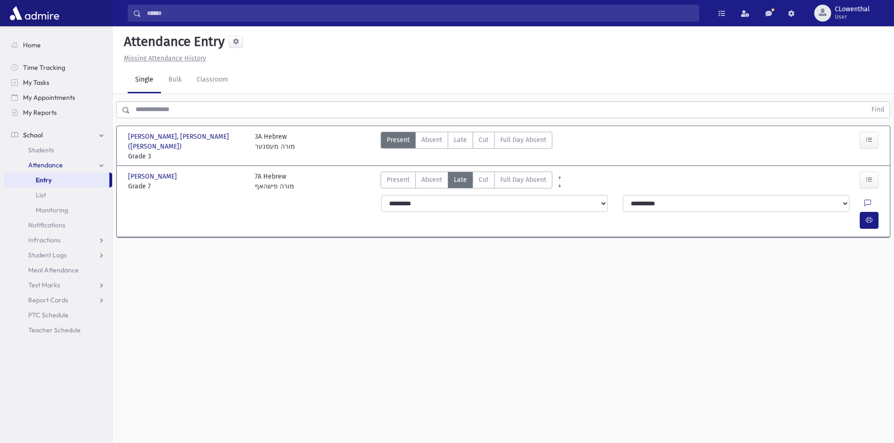  Describe the element at coordinates (48, 300) in the screenshot. I see `span: Report Cards` at that location.